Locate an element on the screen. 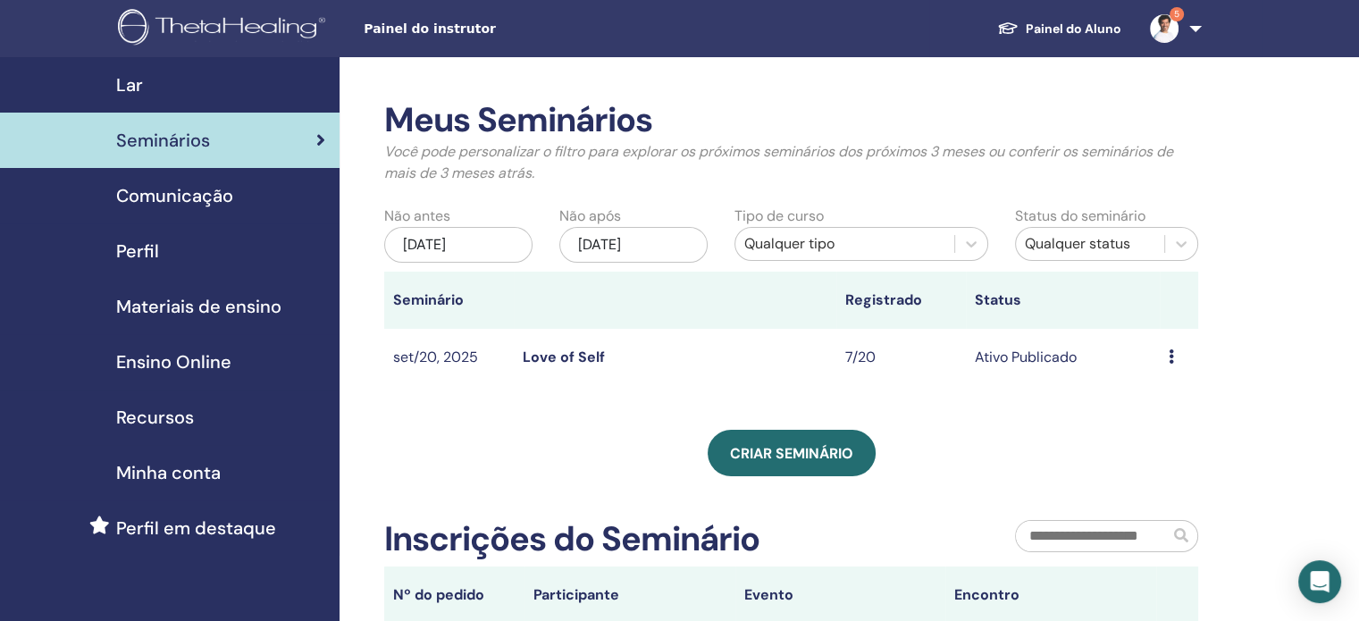 The image size is (1359, 621). a: Painel do Aluno is located at coordinates (1058, 29).